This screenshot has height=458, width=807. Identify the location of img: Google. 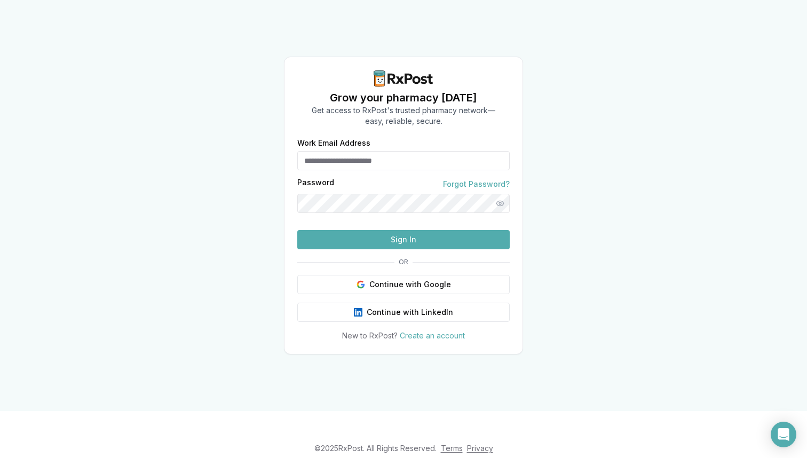
(361, 284).